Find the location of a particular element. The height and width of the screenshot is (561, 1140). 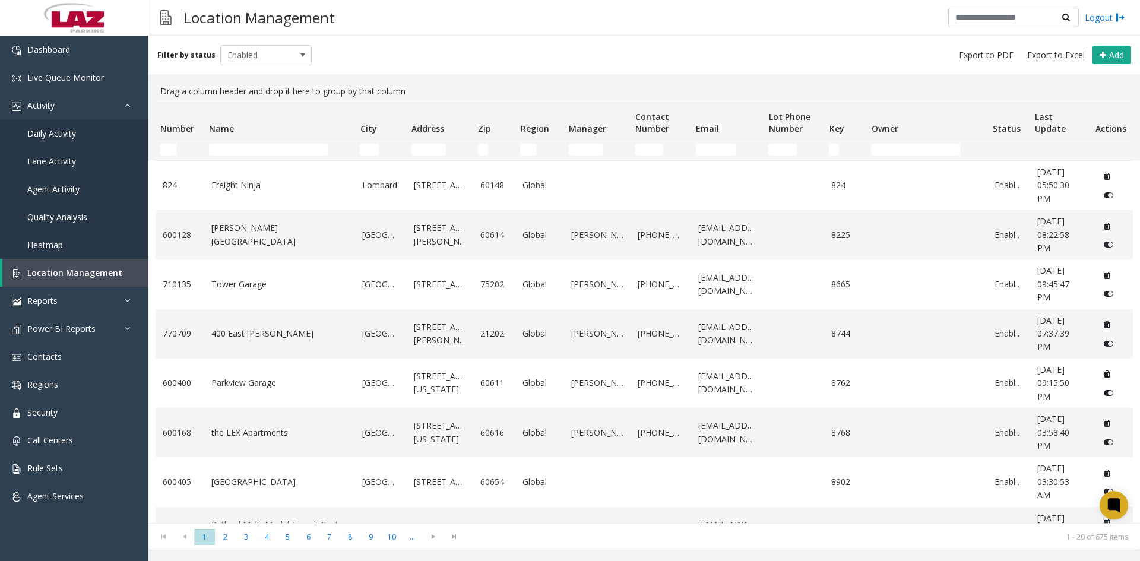

span: Name is located at coordinates (221, 128).